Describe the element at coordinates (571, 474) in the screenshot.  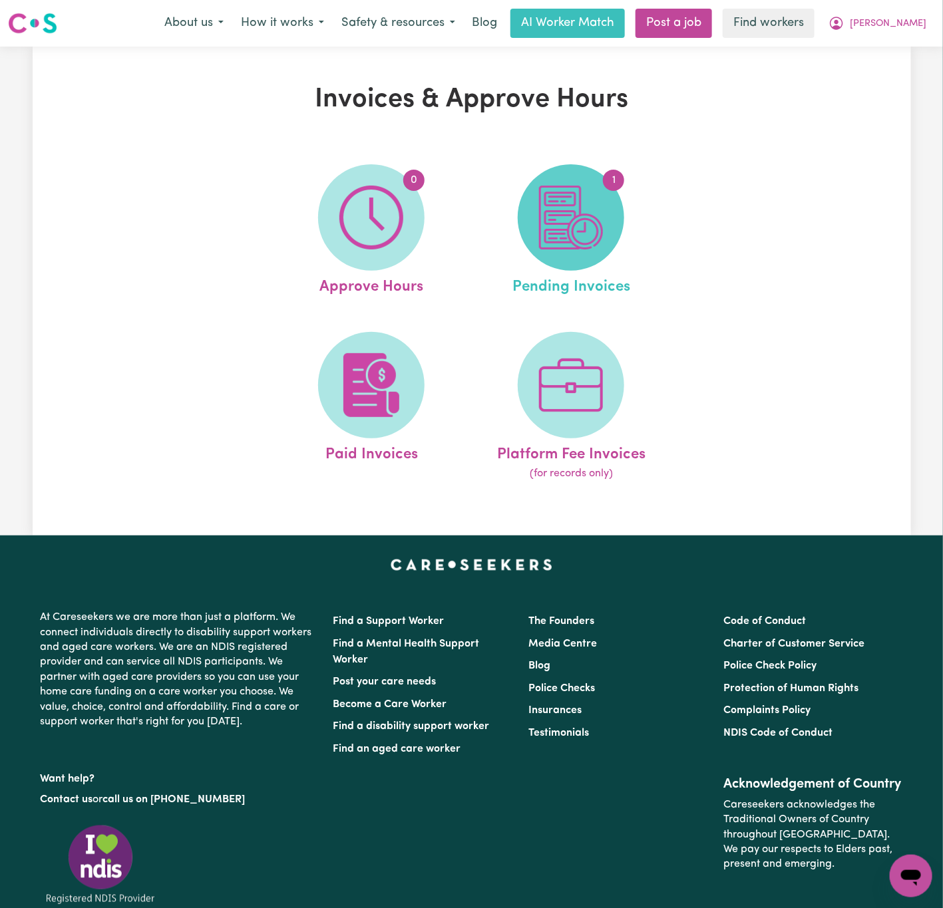
I see `span: (for records only)` at that location.